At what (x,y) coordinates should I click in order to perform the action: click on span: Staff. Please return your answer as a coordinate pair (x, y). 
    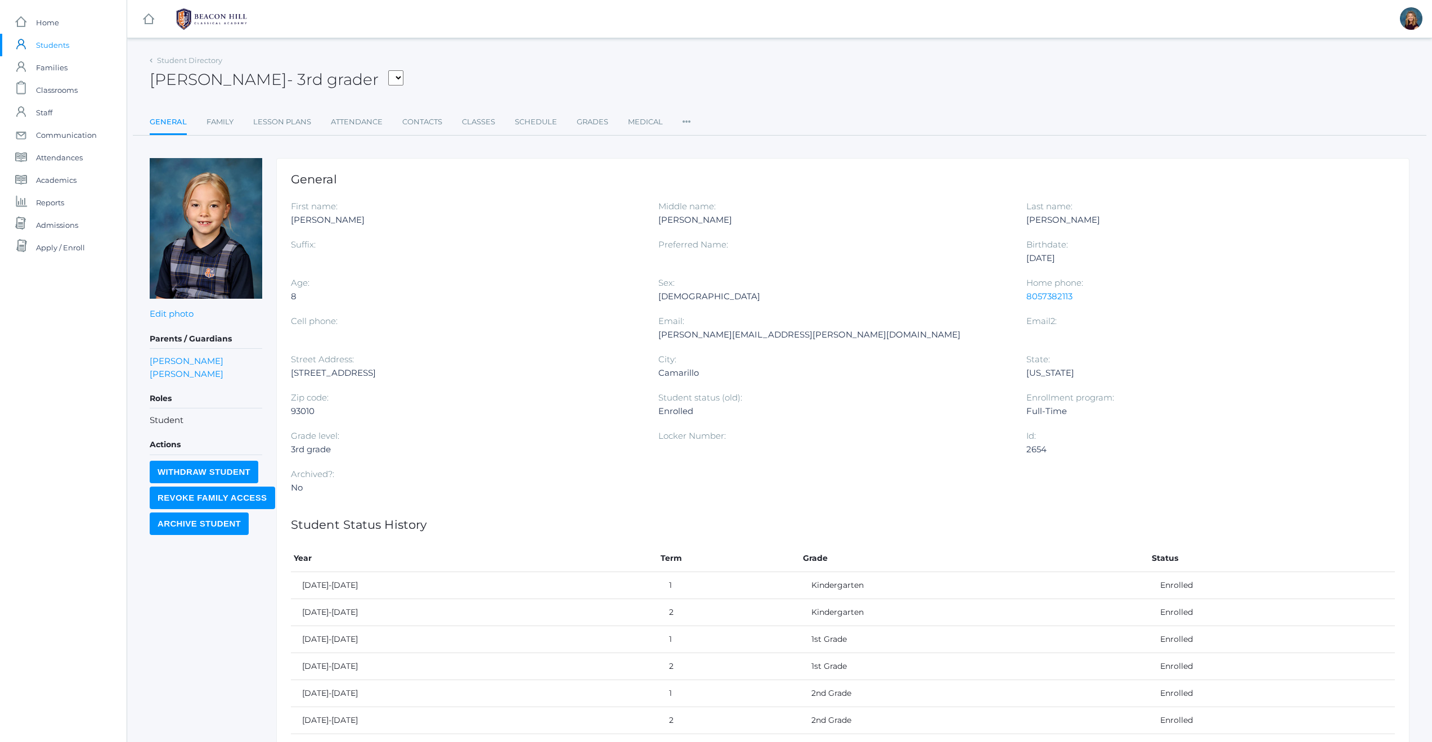
    Looking at the image, I should click on (44, 113).